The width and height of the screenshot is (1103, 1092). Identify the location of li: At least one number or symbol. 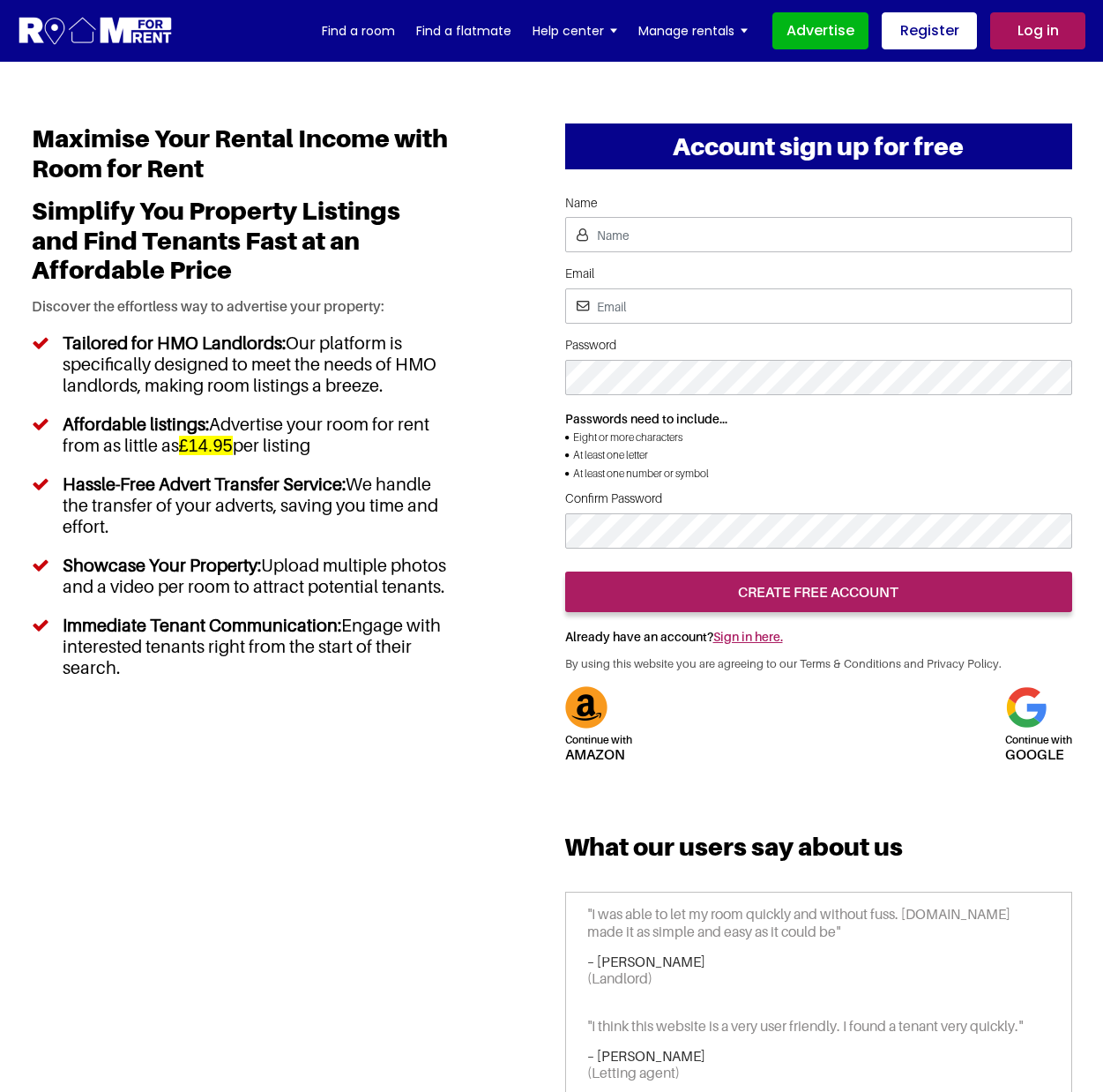
(819, 473).